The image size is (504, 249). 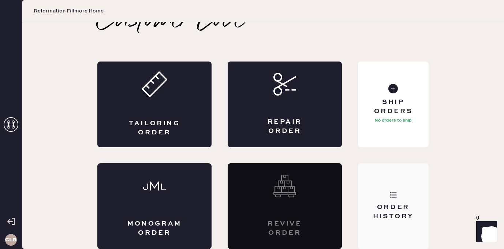 What do you see at coordinates (155, 128) in the screenshot?
I see `div: Tailoring Order` at bounding box center [155, 128].